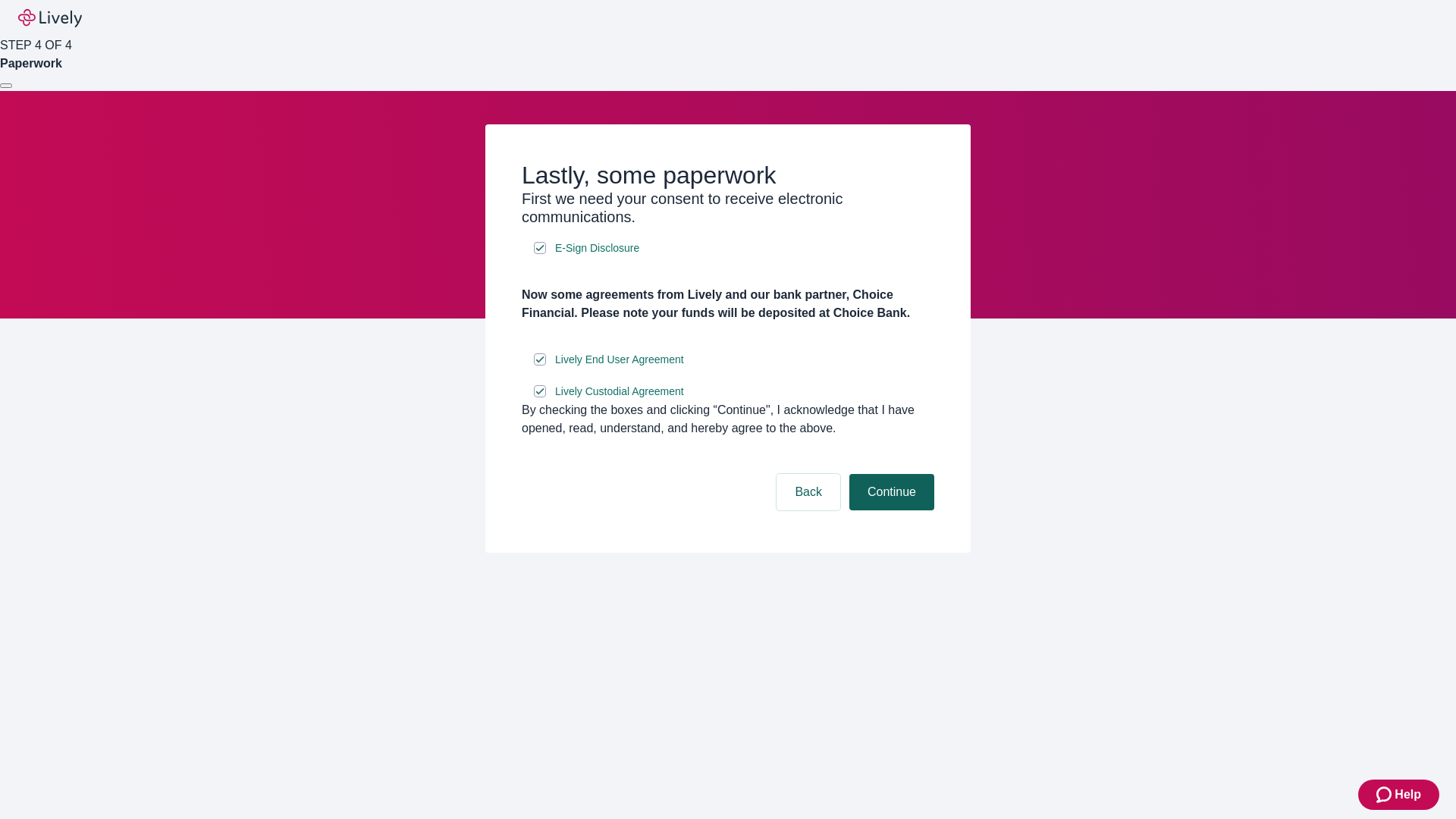 The width and height of the screenshot is (1456, 819). I want to click on h2: Lastly, some paperwork, so click(728, 175).